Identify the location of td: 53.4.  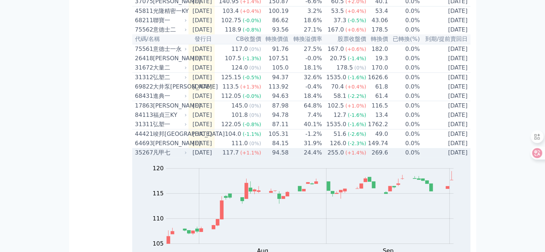
(377, 11).